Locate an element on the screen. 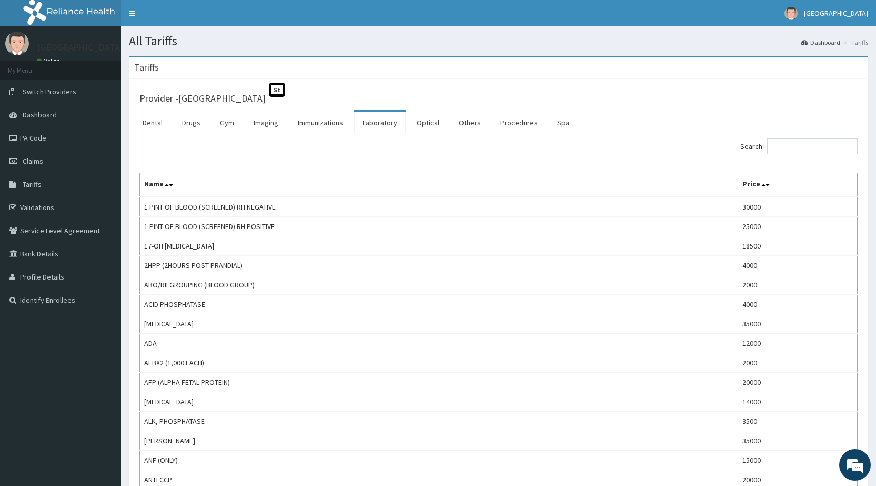  a: Imaging is located at coordinates (266, 123).